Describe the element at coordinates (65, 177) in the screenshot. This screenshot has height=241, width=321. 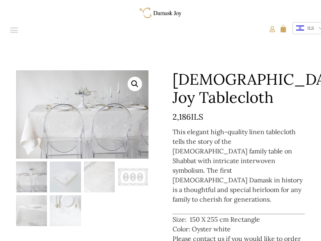
I see `img: Jewish Joy Tablecloth - Image 2` at that location.